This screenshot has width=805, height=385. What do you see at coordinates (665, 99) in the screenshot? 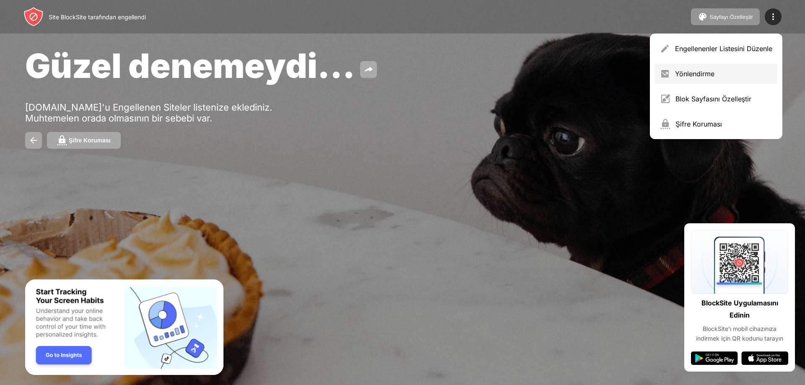
I see `img: menu-customize.svg` at bounding box center [665, 99].